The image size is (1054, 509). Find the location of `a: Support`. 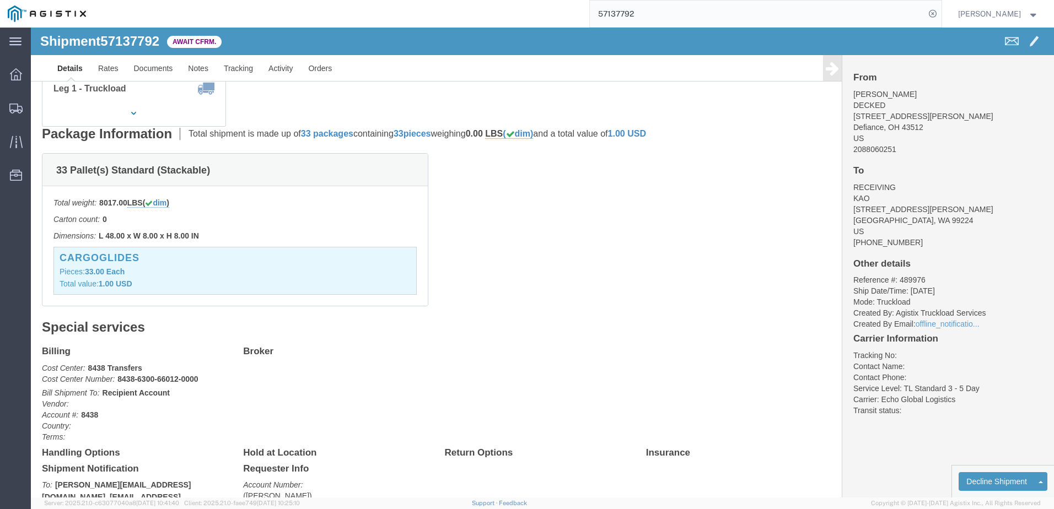

a: Support is located at coordinates (486, 503).